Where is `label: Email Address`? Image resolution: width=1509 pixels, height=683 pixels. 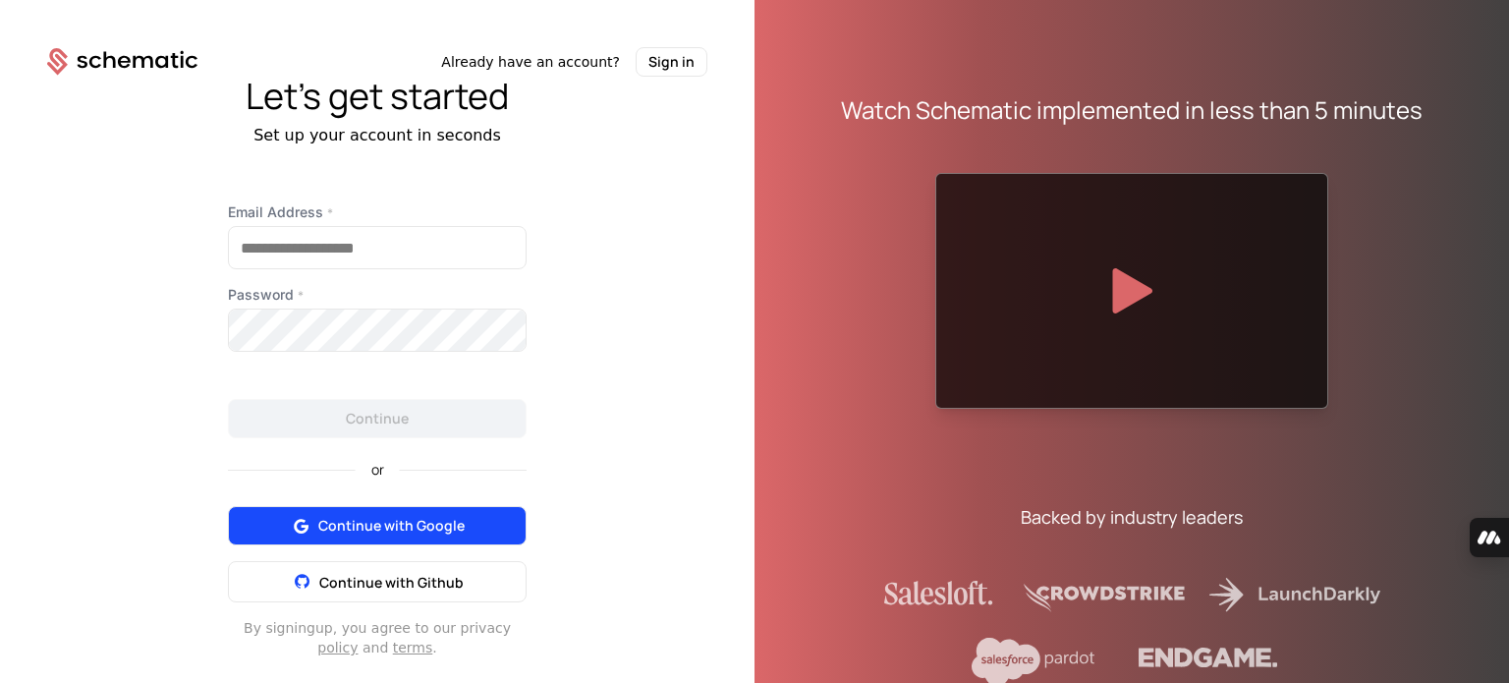
label: Email Address is located at coordinates (377, 212).